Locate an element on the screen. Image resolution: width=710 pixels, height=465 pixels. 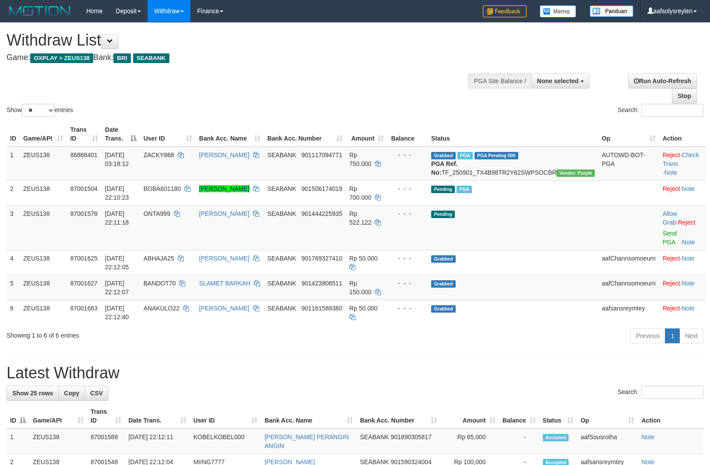
span: 87001625 is located at coordinates (84, 258).